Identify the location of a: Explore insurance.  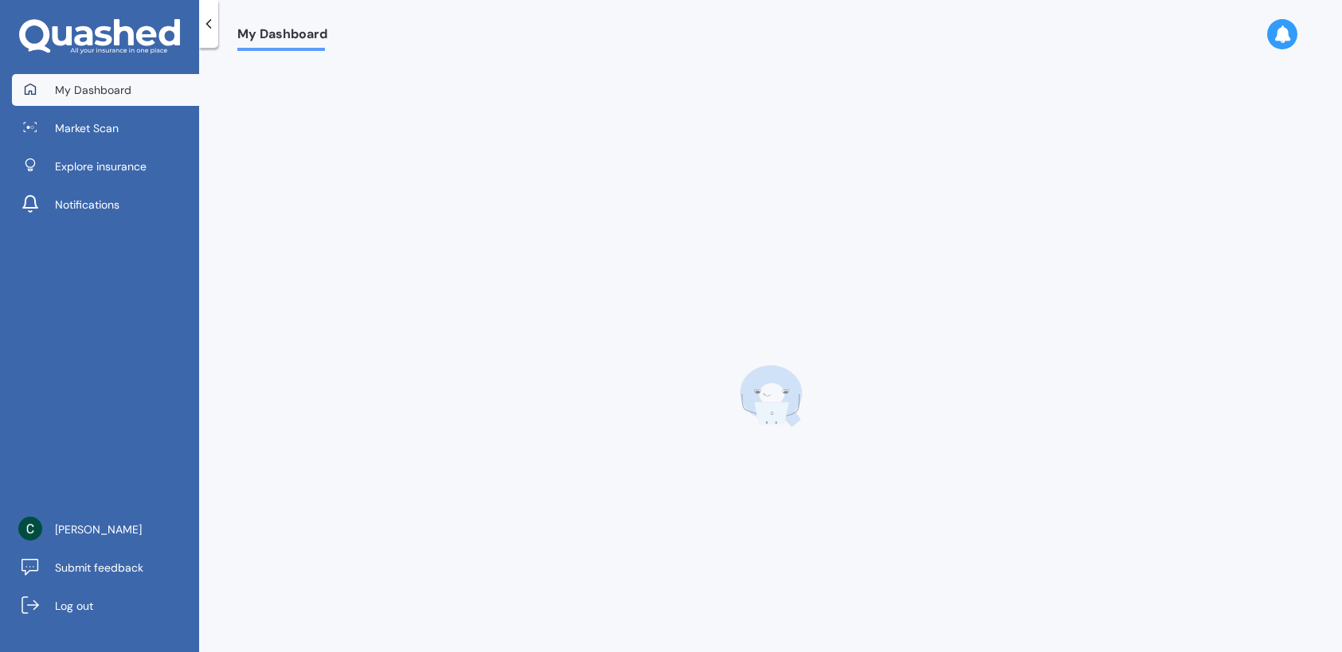
(105, 166).